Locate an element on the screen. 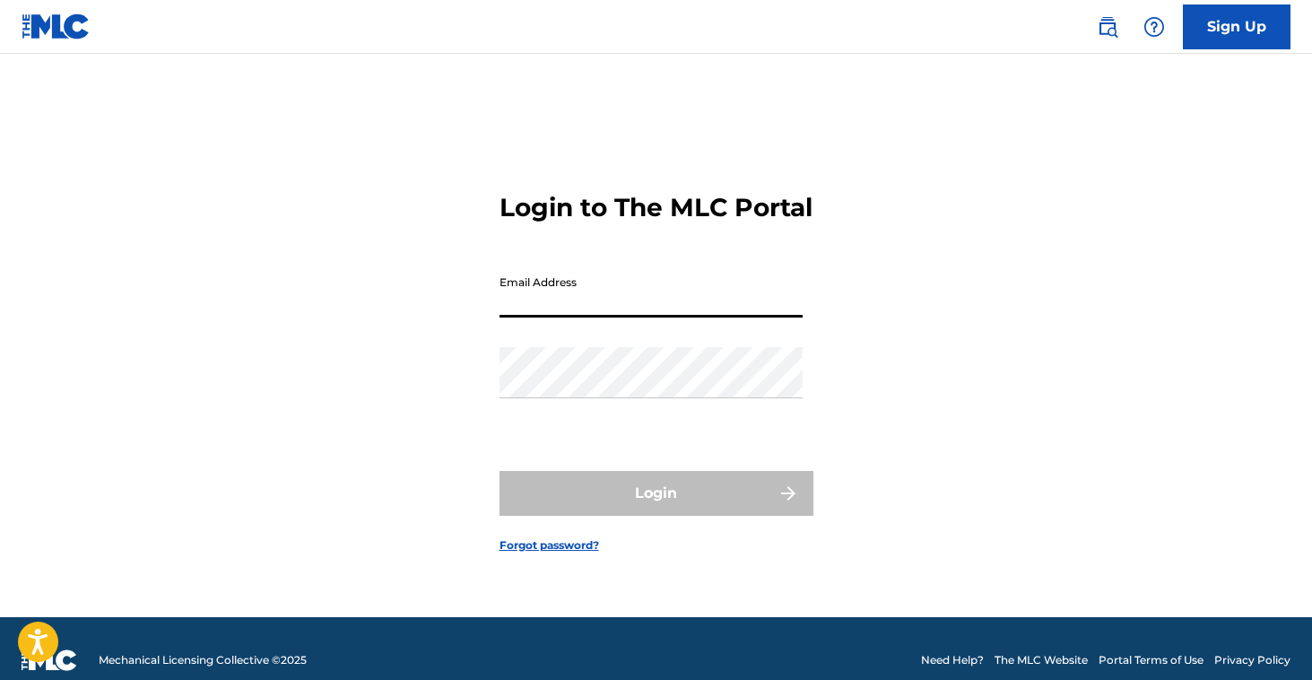 This screenshot has width=1312, height=680. img: search is located at coordinates (1107, 27).